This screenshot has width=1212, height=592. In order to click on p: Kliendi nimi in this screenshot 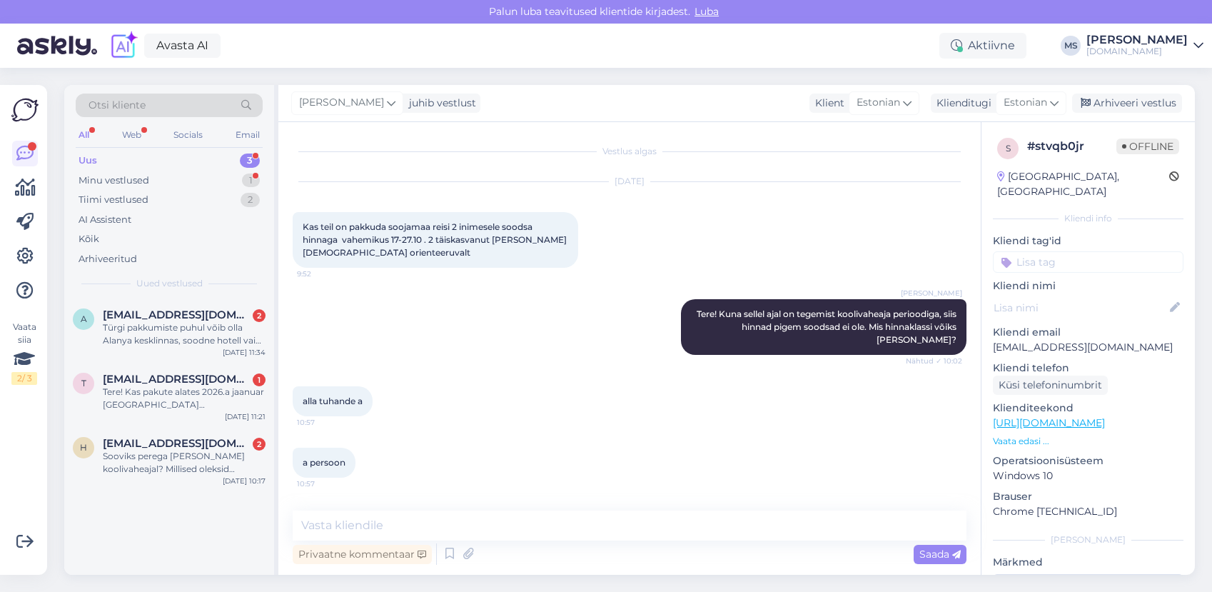, I will do `click(1087, 285)`.